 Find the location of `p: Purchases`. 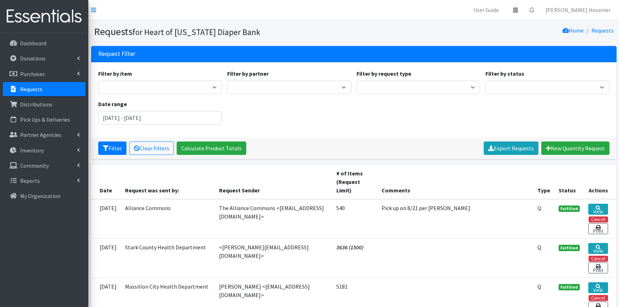

p: Purchases is located at coordinates (33, 74).